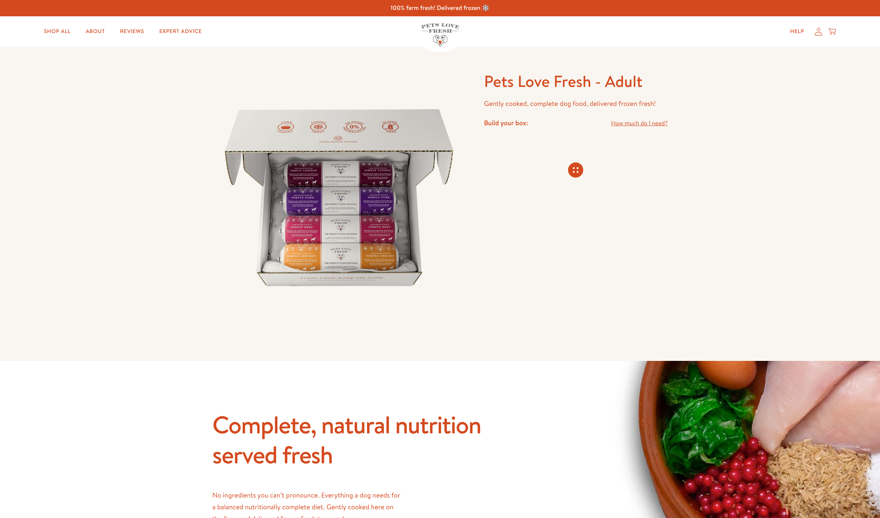  I want to click on a: Expert Advice, so click(181, 32).